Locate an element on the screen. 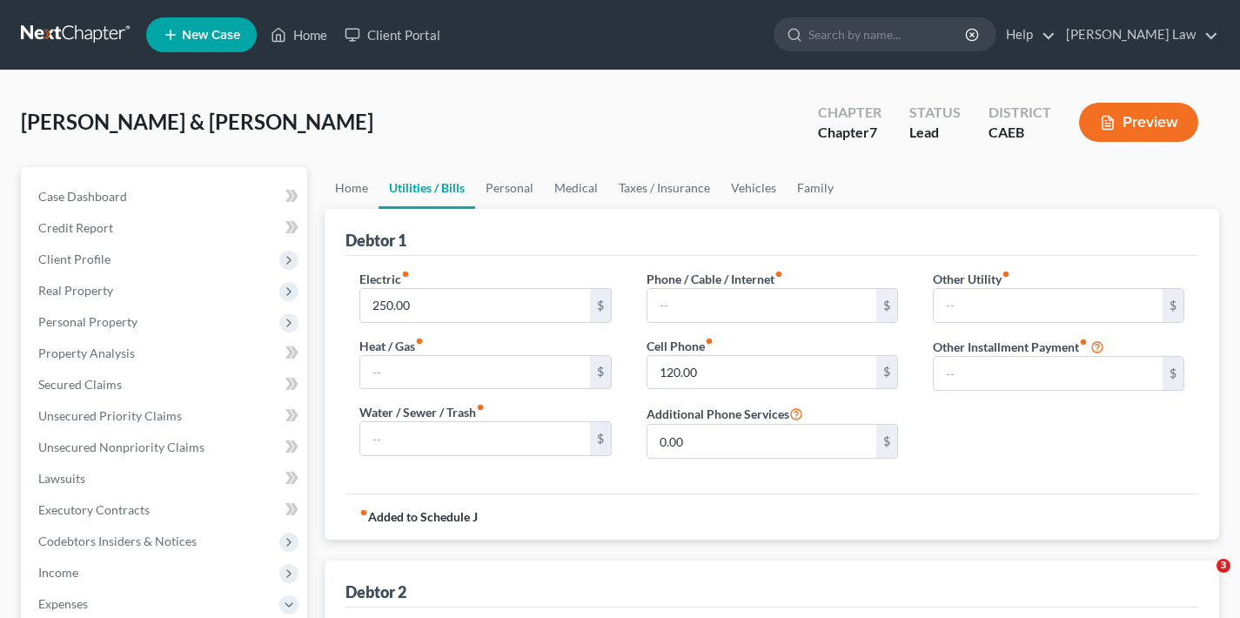 This screenshot has width=1240, height=618. div: District is located at coordinates (1020, 112).